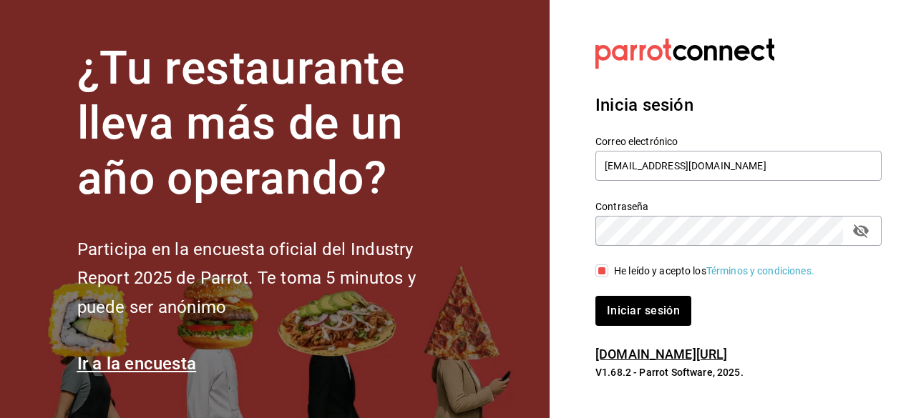  Describe the element at coordinates (714, 271) in the screenshot. I see `div: He leído y acepto los` at that location.